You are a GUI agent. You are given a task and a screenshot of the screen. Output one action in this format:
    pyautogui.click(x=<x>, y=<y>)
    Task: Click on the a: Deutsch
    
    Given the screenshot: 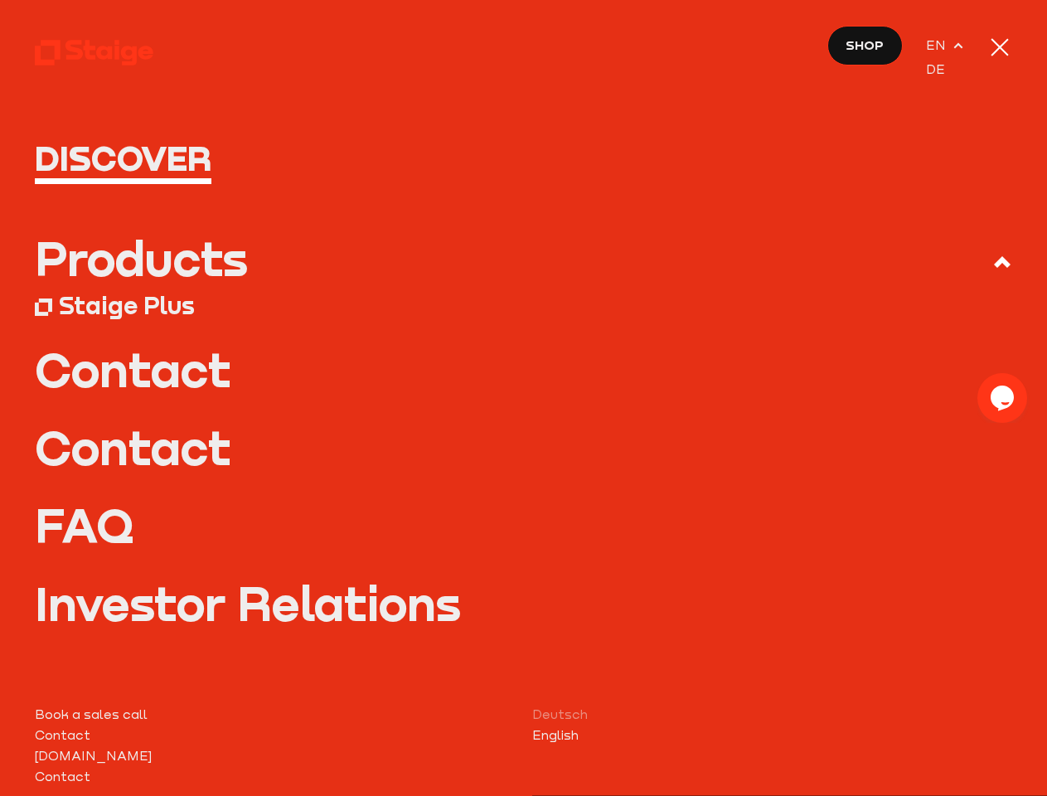 What is the action you would take?
    pyautogui.click(x=772, y=714)
    